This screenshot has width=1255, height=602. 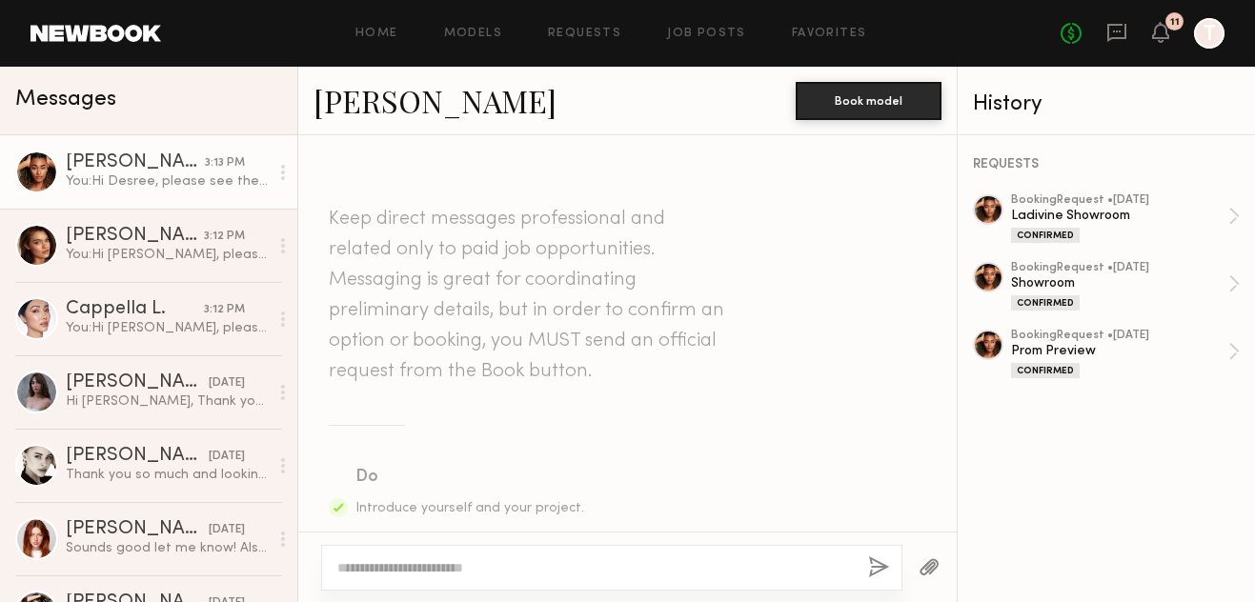 What do you see at coordinates (584, 33) in the screenshot?
I see `a: Requests` at bounding box center [584, 33].